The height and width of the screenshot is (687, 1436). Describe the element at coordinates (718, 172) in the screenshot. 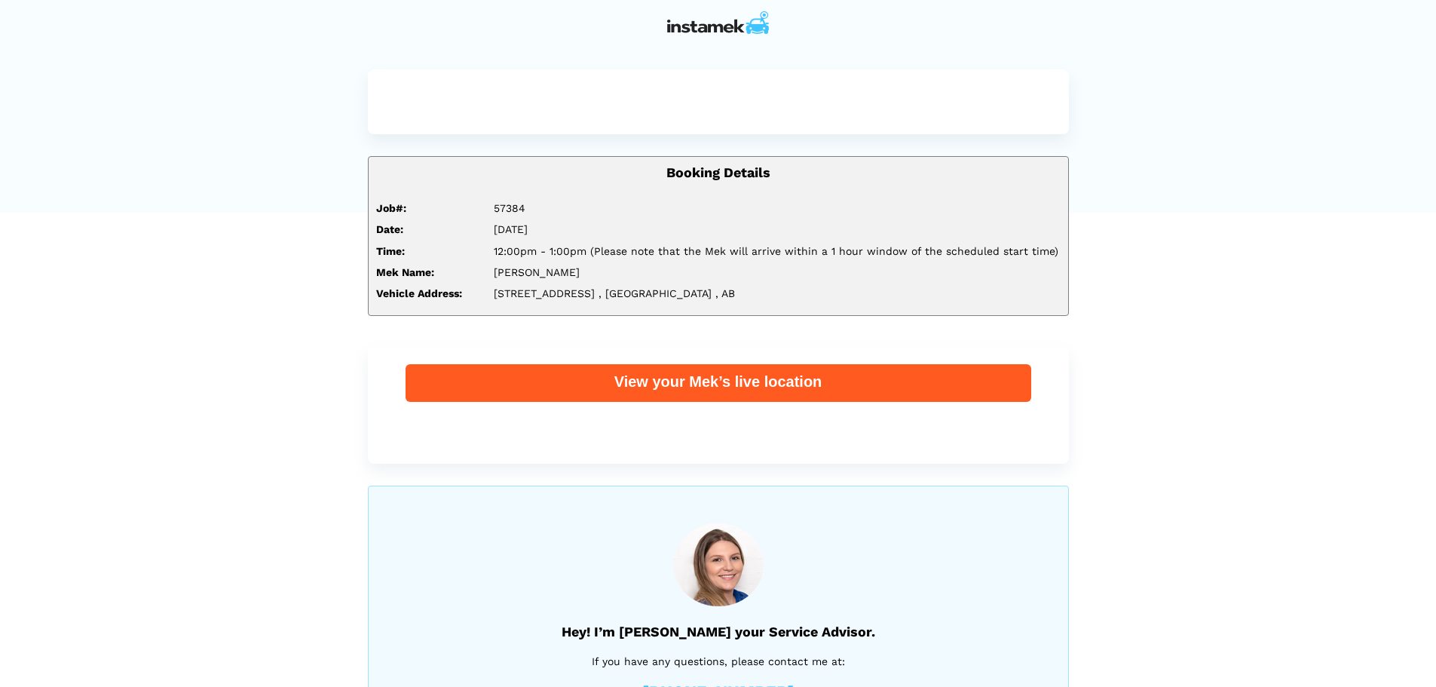

I see `h5: Booking Details` at that location.